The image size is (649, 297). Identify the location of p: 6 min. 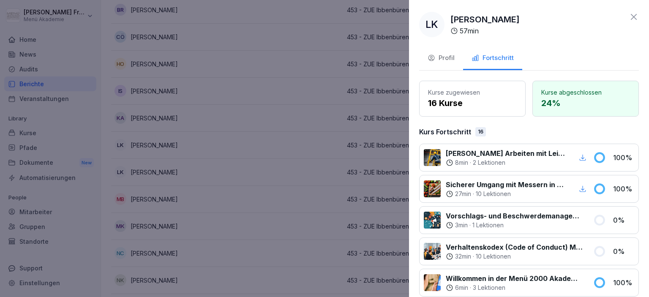
(462, 288).